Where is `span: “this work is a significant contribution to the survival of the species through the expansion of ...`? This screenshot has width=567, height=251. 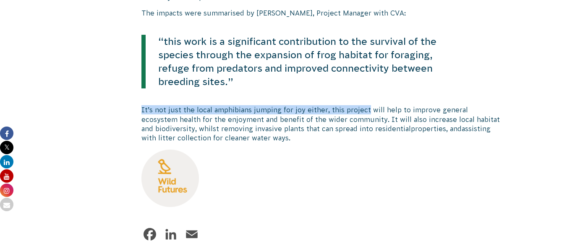 span: “this work is a significant contribution to the survival of the species through the expansion of ... is located at coordinates (297, 62).